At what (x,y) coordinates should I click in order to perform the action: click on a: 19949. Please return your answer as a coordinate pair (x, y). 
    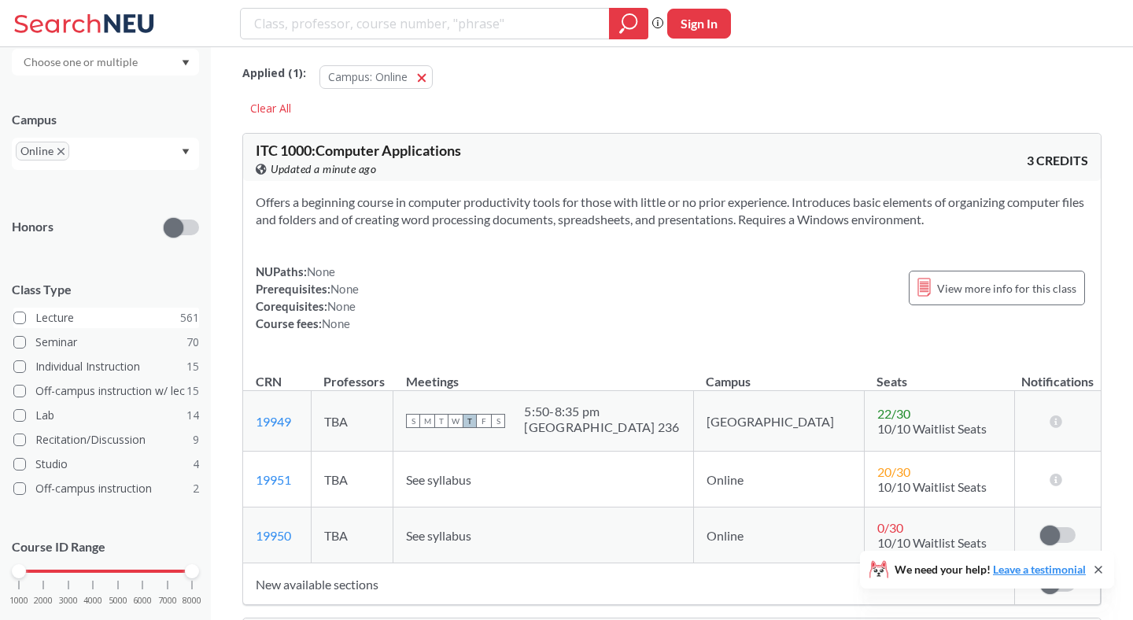
    Looking at the image, I should click on (273, 421).